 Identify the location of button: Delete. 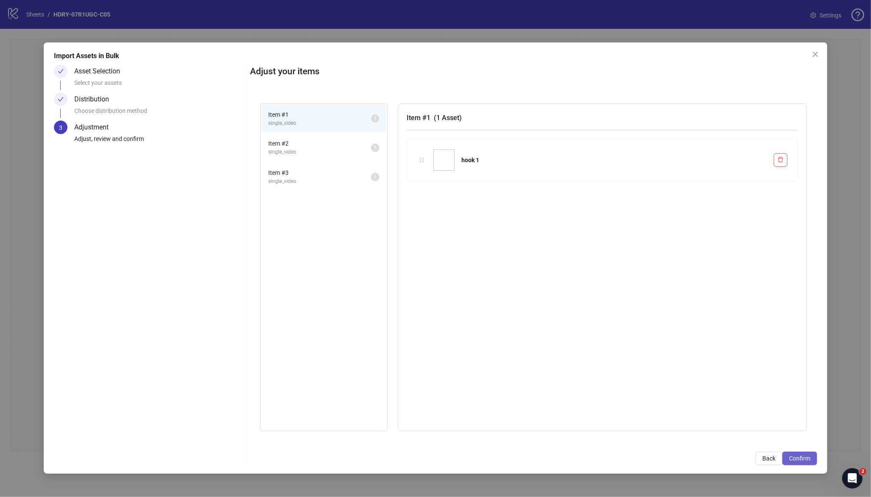
(780, 160).